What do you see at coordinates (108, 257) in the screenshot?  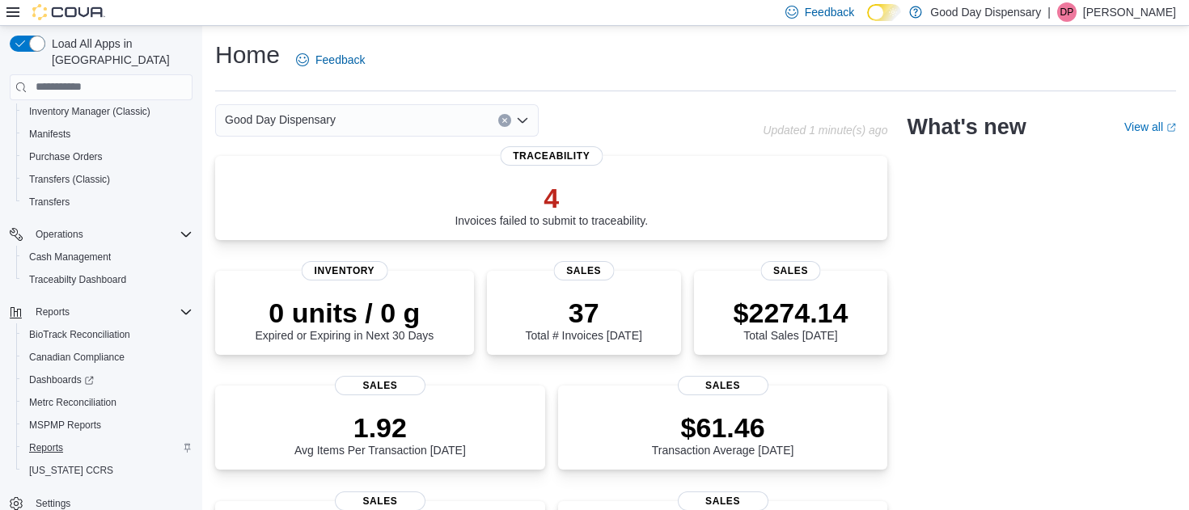 I see `button: Cash Management` at bounding box center [108, 257].